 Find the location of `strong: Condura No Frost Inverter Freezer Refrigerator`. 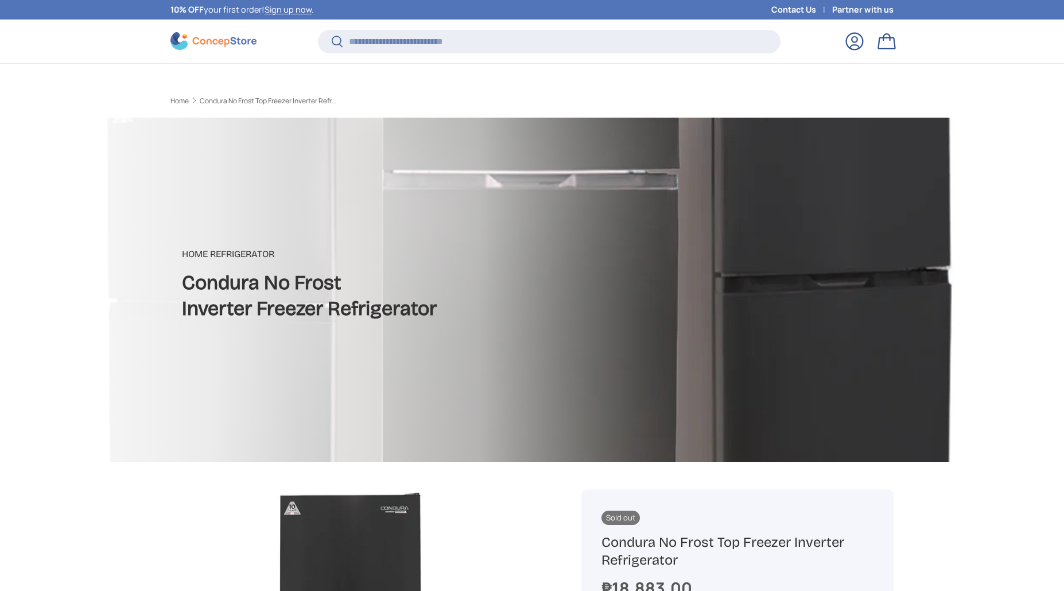

strong: Condura No Frost Inverter Freezer Refrigerator is located at coordinates (309, 296).